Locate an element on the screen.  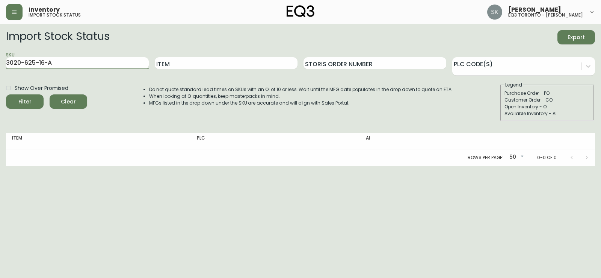
li: MFGs listed in the drop down under the SKU are accurate and will align with Sales Portal. is located at coordinates (301, 103).